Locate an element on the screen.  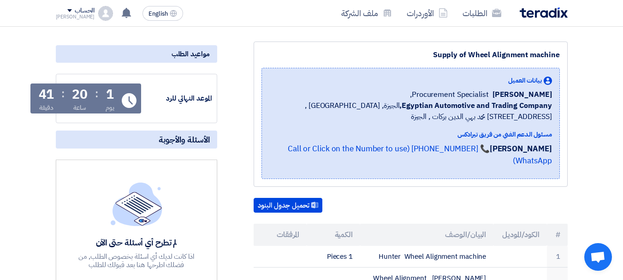
img: Teradix logo is located at coordinates (544, 12).